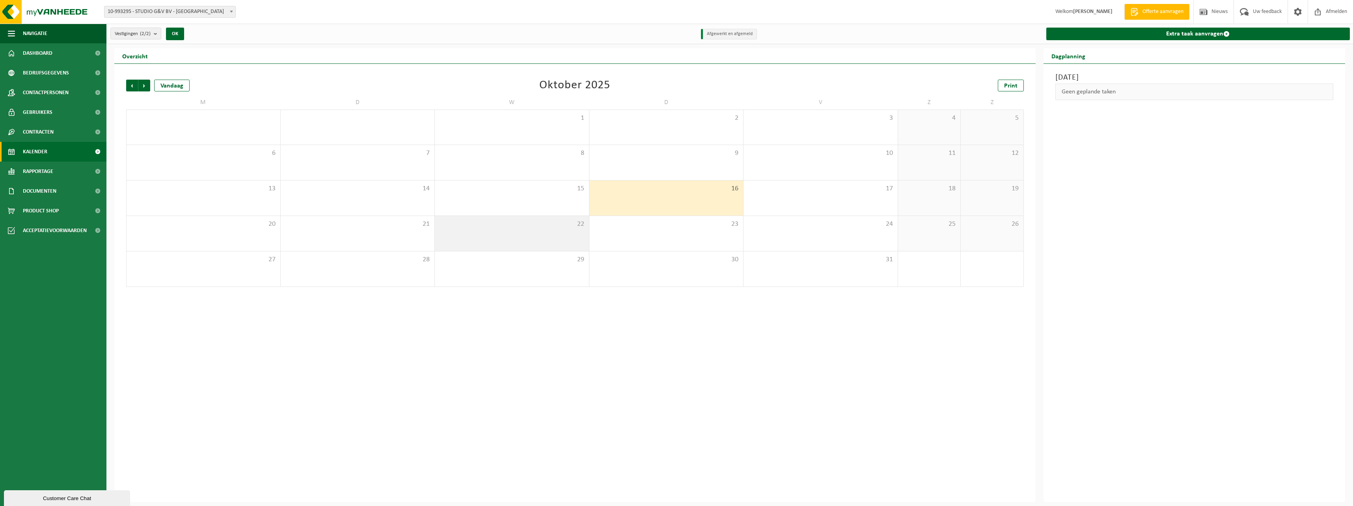  What do you see at coordinates (929, 118) in the screenshot?
I see `span: 4` at bounding box center [929, 118].